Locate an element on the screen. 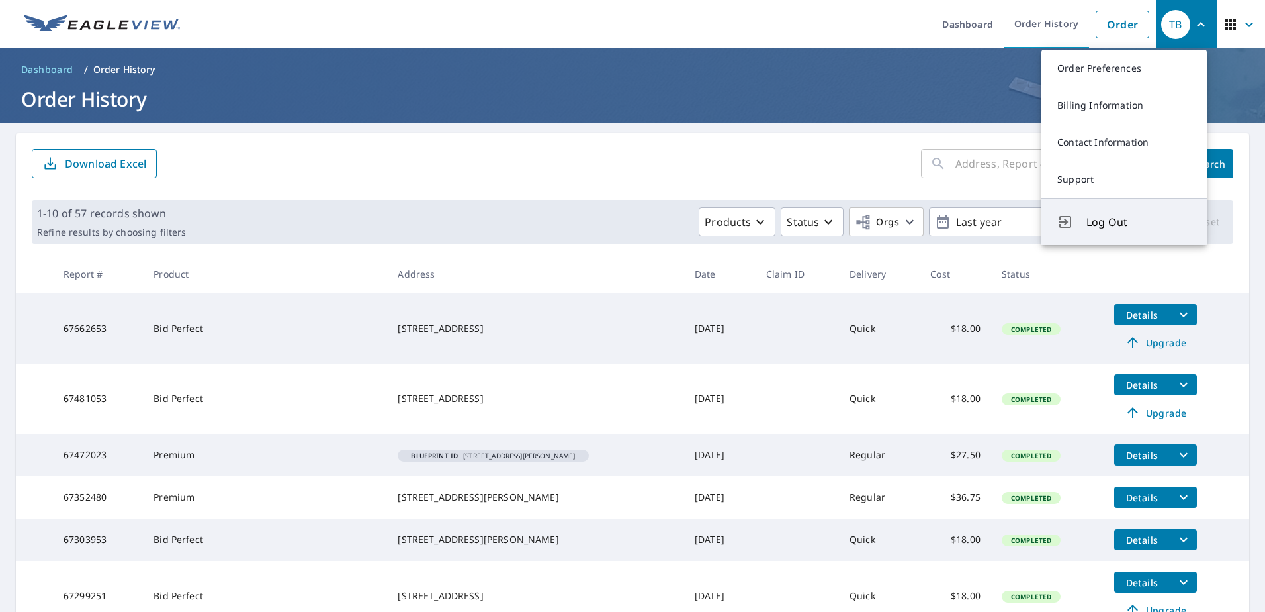  span: Log Out is located at coordinates (1139, 222).